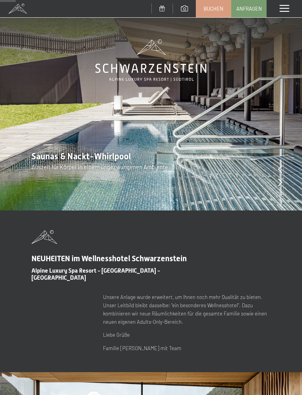 The image size is (302, 395). I want to click on span: Anfragen, so click(249, 9).